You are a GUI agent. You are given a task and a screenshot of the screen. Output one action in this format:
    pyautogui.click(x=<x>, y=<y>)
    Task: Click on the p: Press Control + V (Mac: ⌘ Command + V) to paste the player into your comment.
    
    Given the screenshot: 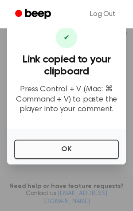 What is the action you would take?
    pyautogui.click(x=66, y=100)
    